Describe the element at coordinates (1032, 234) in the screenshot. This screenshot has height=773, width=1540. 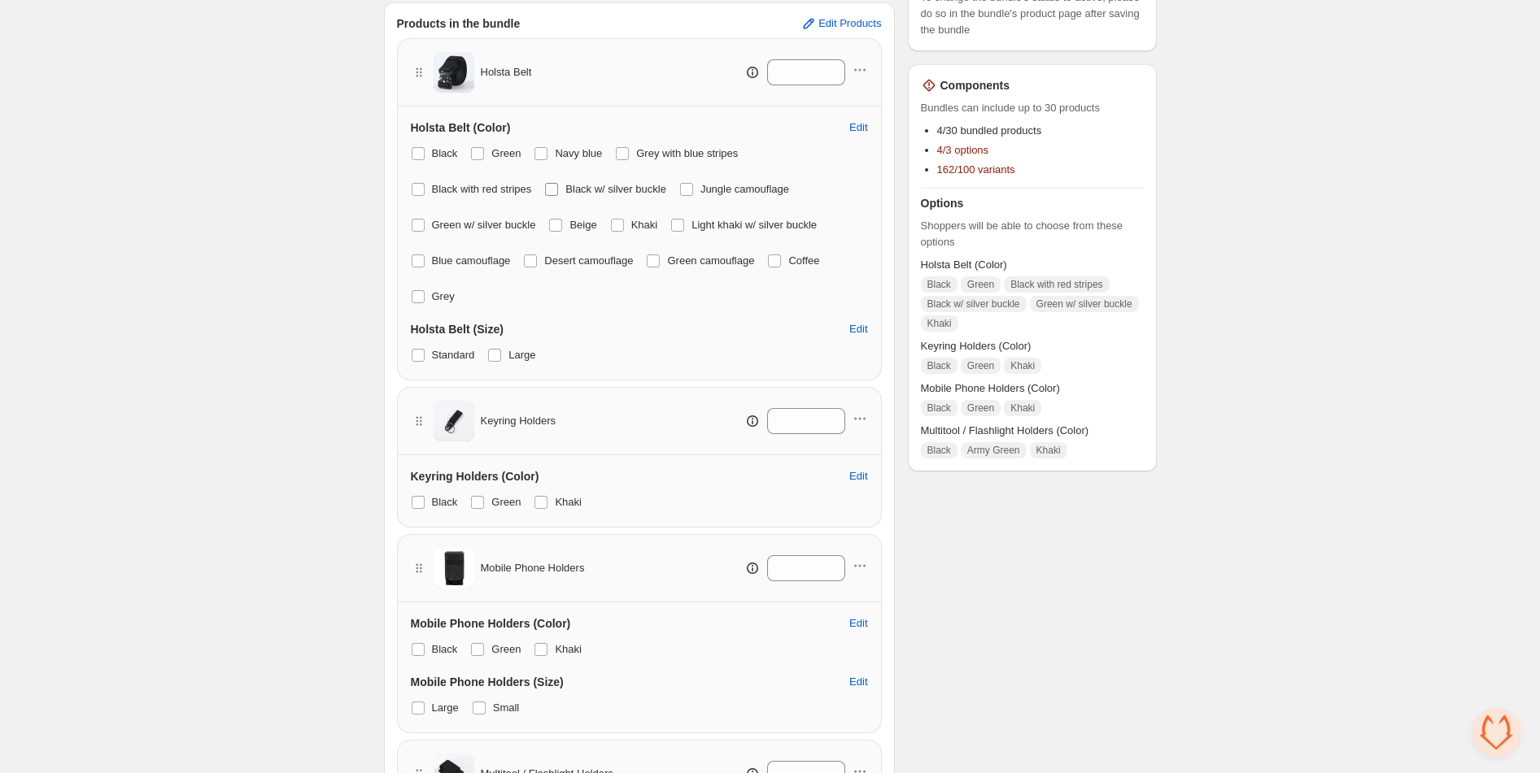
I see `span: Shoppers will be able to choose from these options` at that location.